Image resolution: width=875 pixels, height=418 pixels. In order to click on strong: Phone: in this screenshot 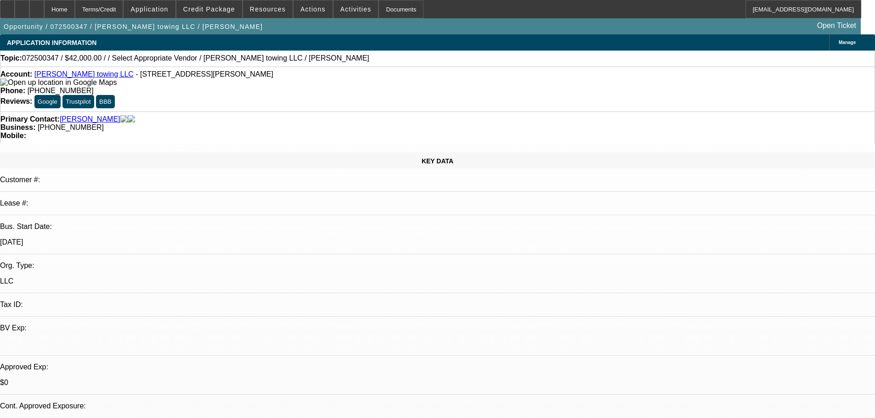, I will do `click(13, 90)`.